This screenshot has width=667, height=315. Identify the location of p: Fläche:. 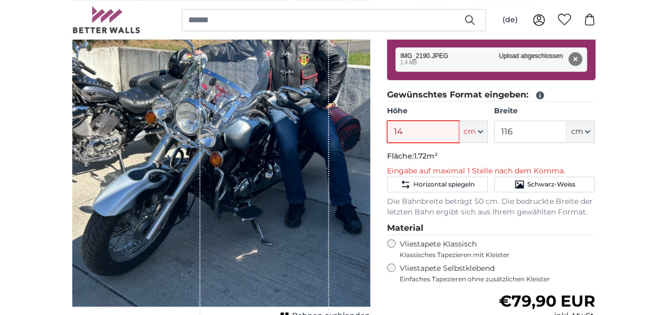
(491, 157).